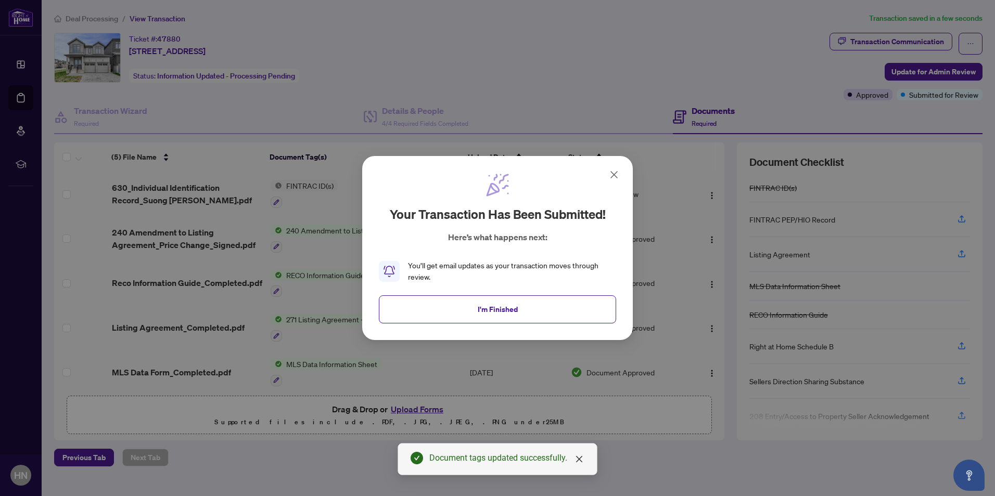 The image size is (995, 496). I want to click on a: Close, so click(579, 459).